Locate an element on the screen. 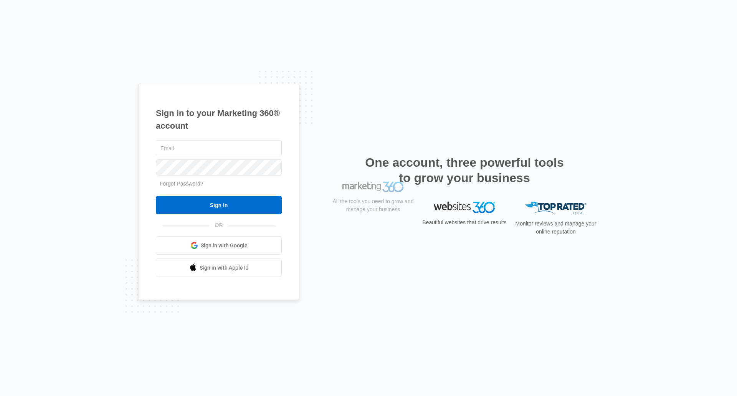  img: Top Rated Local is located at coordinates (556, 208).